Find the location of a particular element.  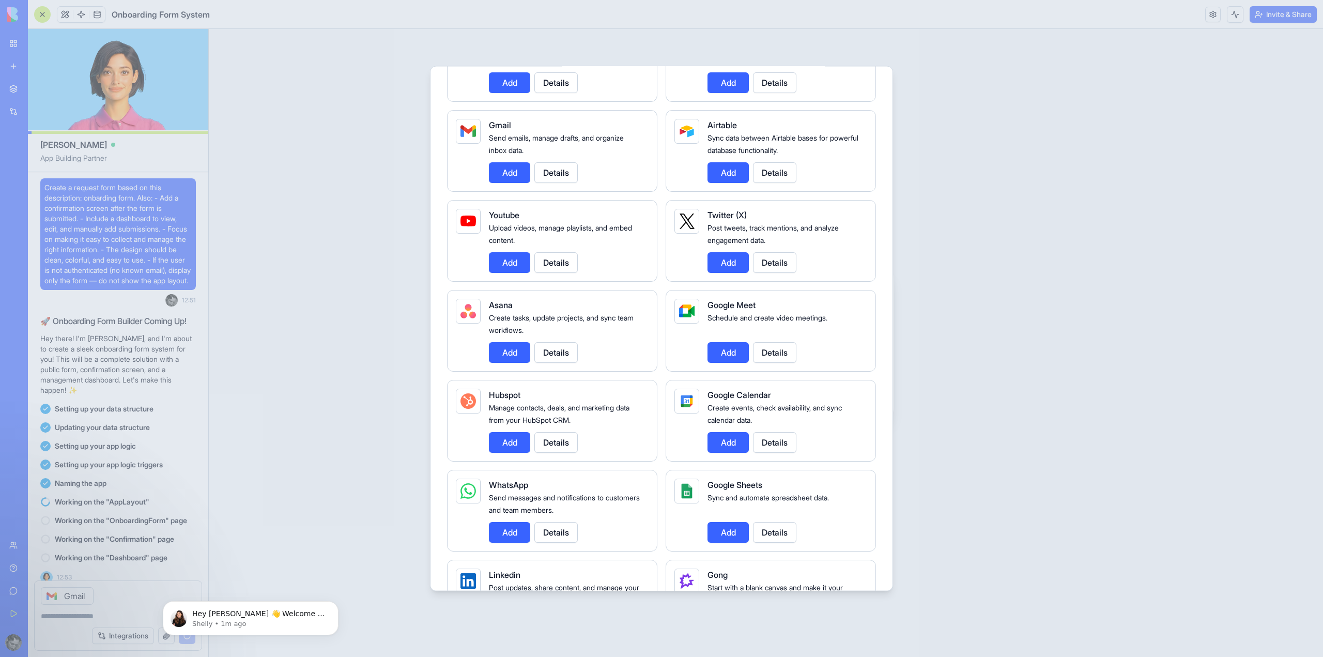

span: Send messages and notifications to customers and team members. is located at coordinates (564, 503).